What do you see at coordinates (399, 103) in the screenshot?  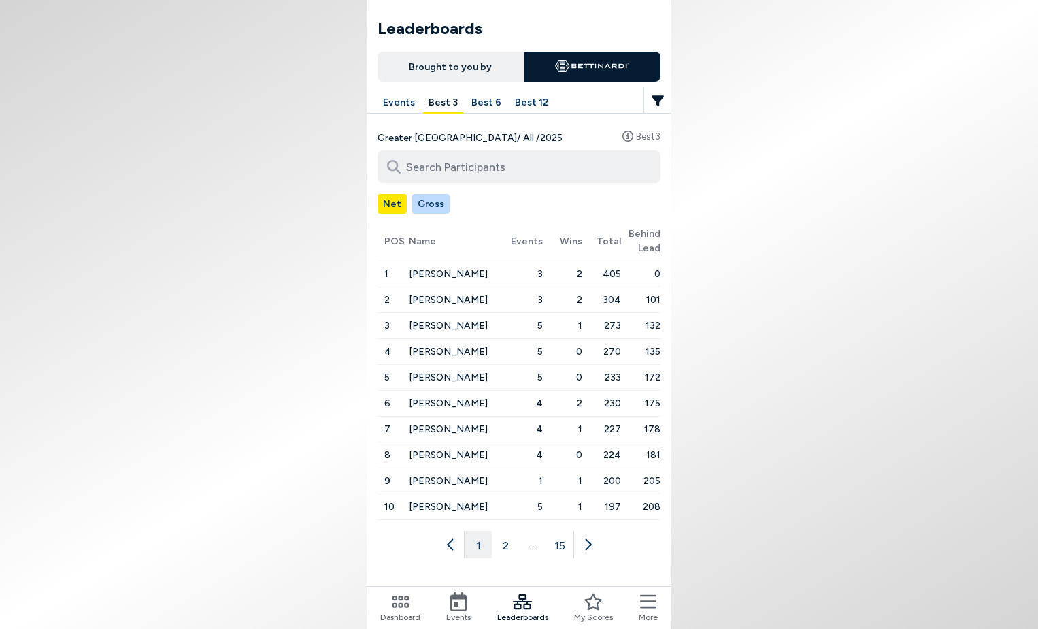 I see `button: Events` at bounding box center [399, 103].